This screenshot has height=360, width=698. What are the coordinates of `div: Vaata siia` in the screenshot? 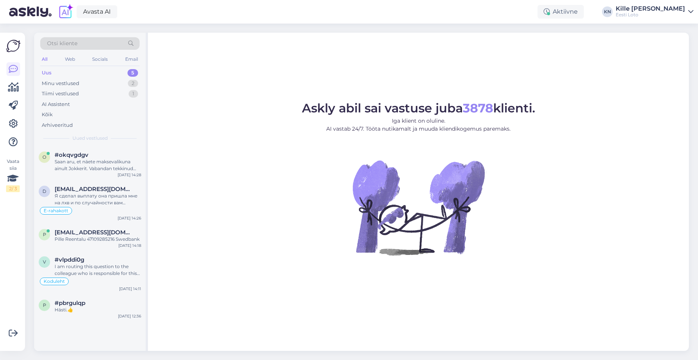 It's located at (13, 175).